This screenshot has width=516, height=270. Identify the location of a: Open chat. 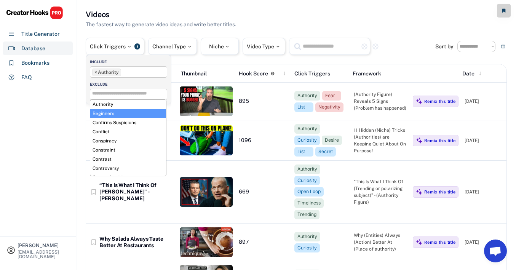
(495, 251).